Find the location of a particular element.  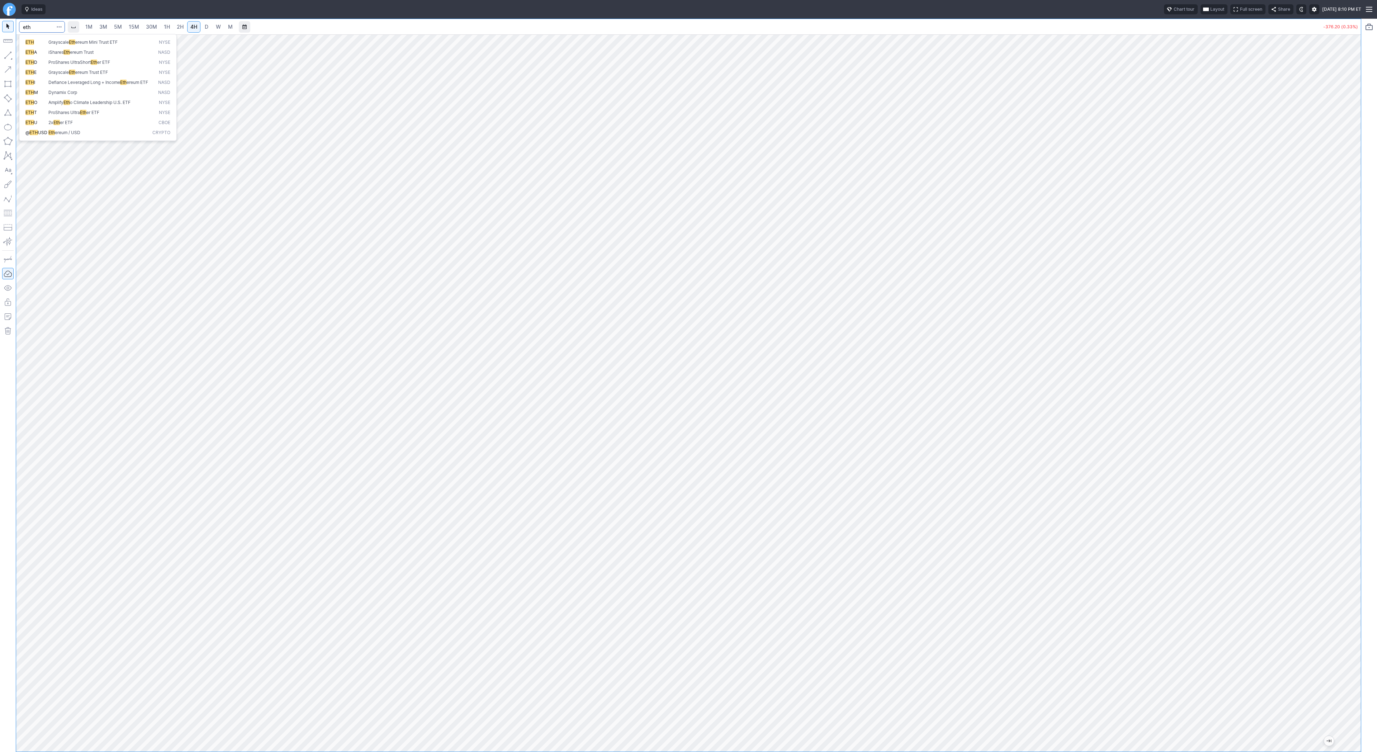

a: 30M is located at coordinates (151, 27).